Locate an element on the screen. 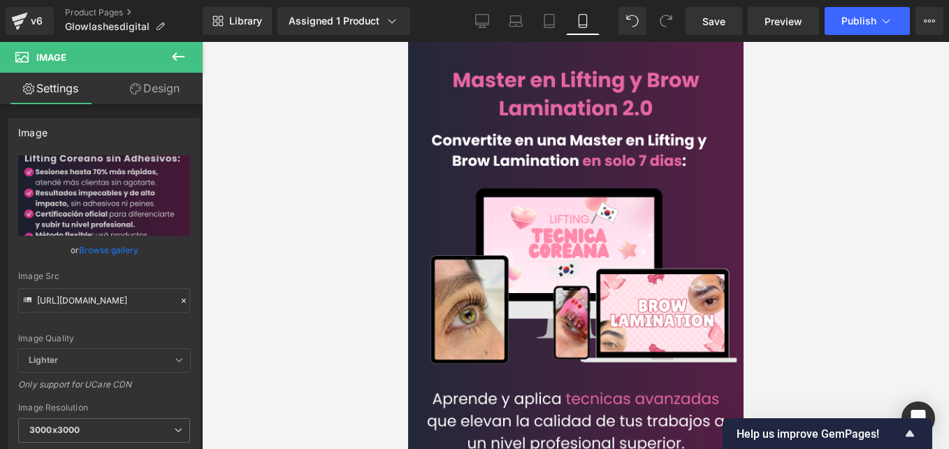 This screenshot has width=949, height=449. a: Laptop is located at coordinates (516, 21).